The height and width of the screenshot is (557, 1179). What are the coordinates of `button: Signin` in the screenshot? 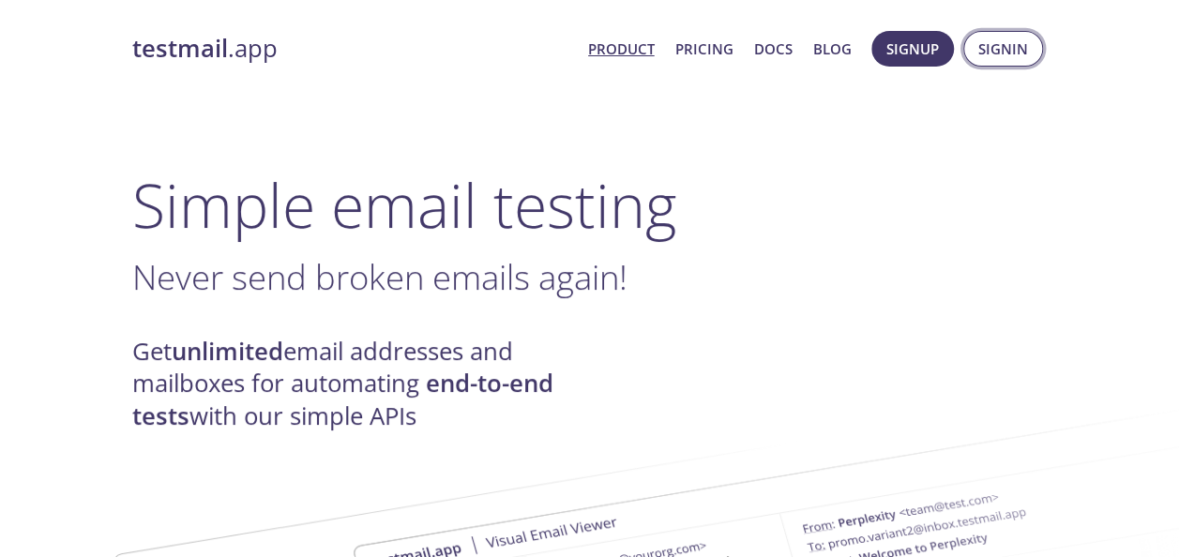 It's located at (1003, 49).